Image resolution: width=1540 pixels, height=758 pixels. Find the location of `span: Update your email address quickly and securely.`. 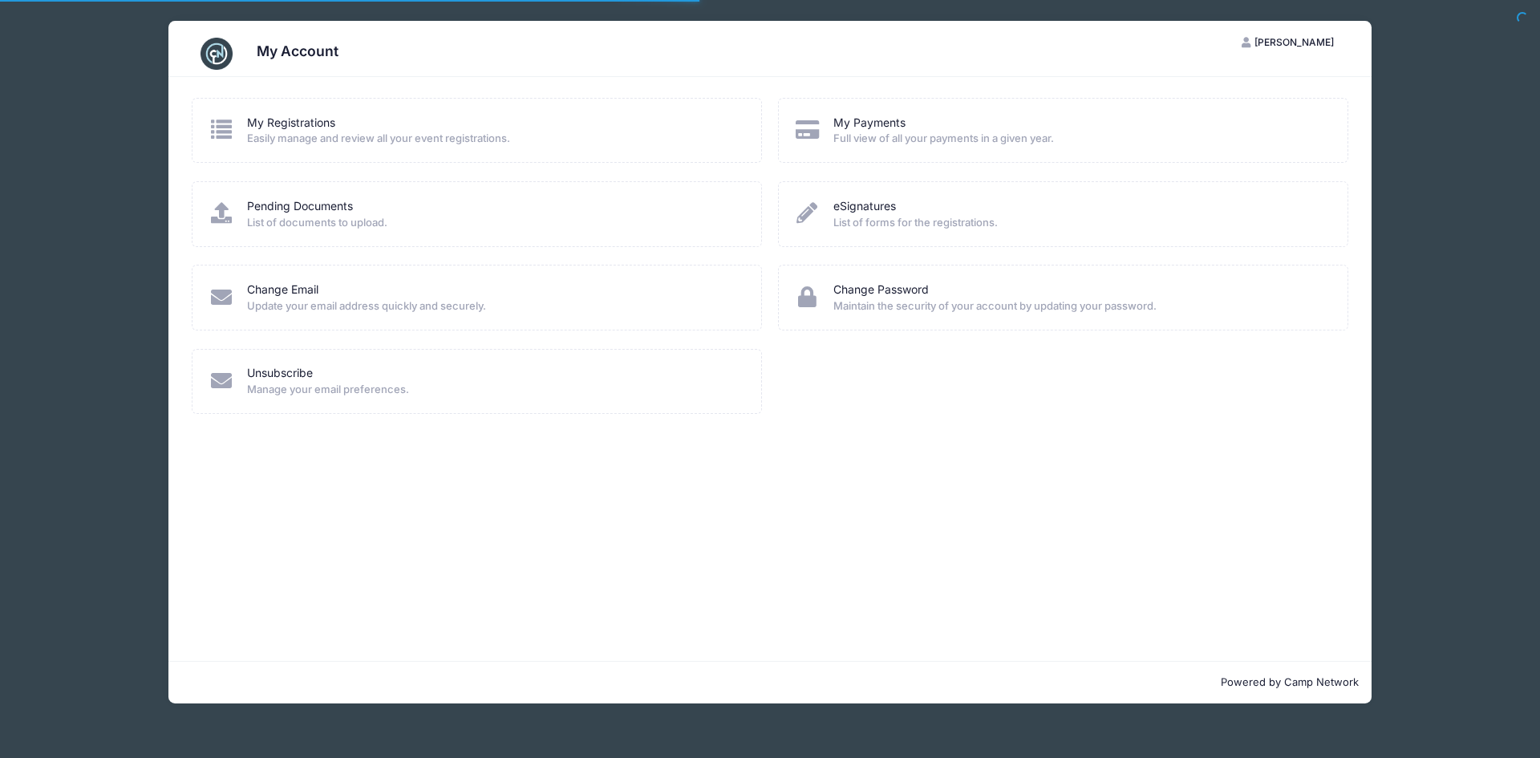

span: Update your email address quickly and securely. is located at coordinates (493, 306).